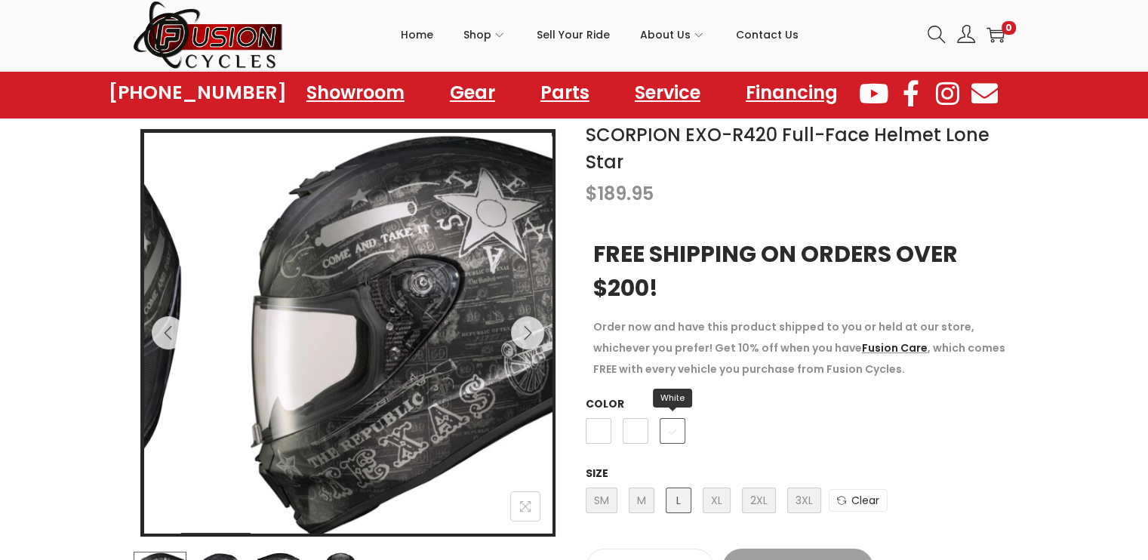 This screenshot has height=560, width=1148. I want to click on a: 0, so click(996, 35).